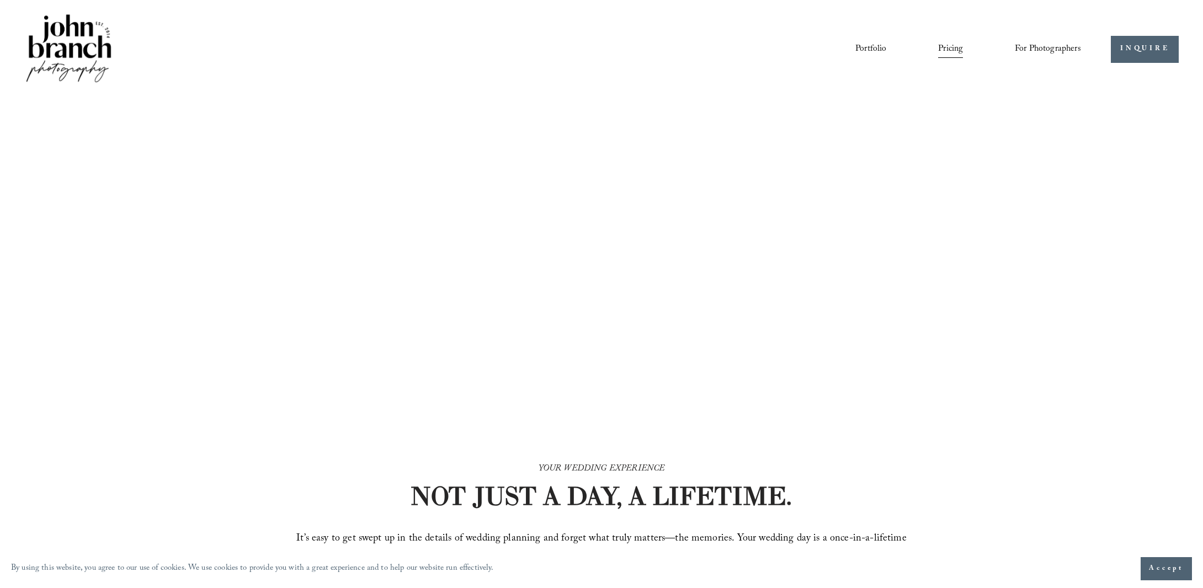 This screenshot has height=588, width=1203. Describe the element at coordinates (950, 49) in the screenshot. I see `a: Pricing` at that location.